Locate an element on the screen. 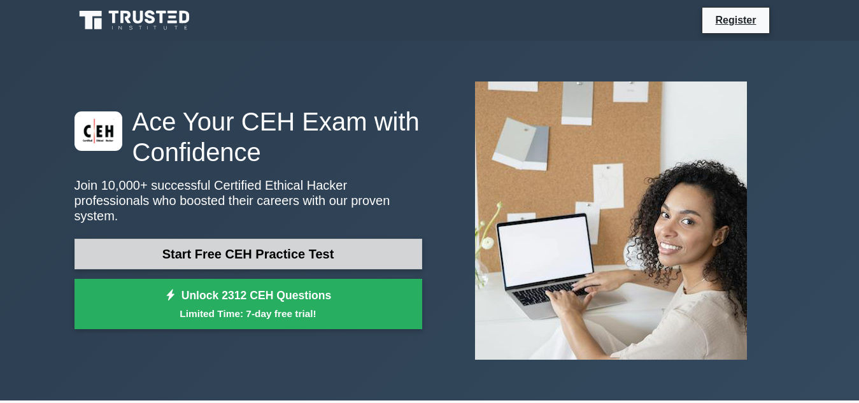 Image resolution: width=859 pixels, height=403 pixels. a: Register is located at coordinates (736, 20).